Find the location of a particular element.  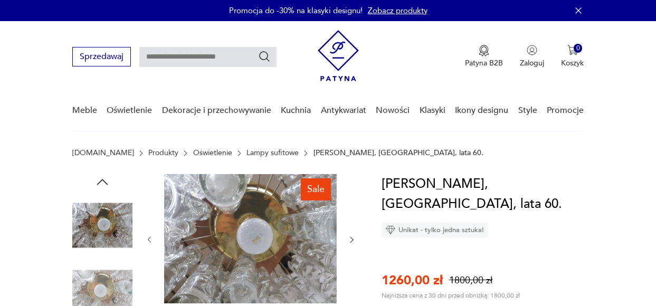

a: Style is located at coordinates (528, 110).